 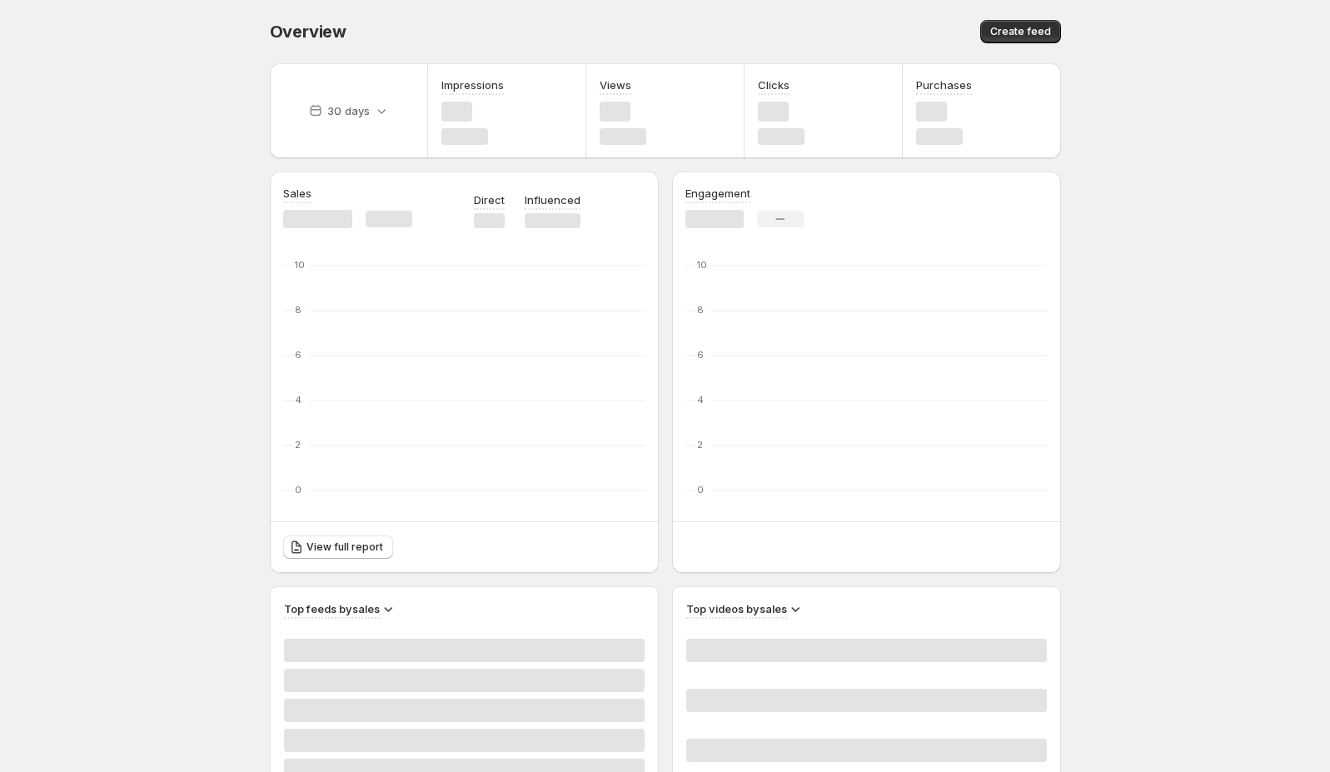 What do you see at coordinates (348, 111) in the screenshot?
I see `p: 30 days` at bounding box center [348, 111].